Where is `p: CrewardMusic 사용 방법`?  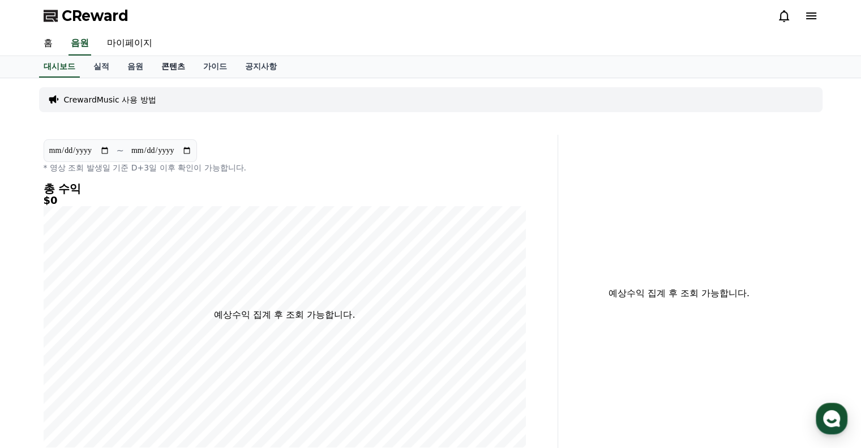 p: CrewardMusic 사용 방법 is located at coordinates (110, 100).